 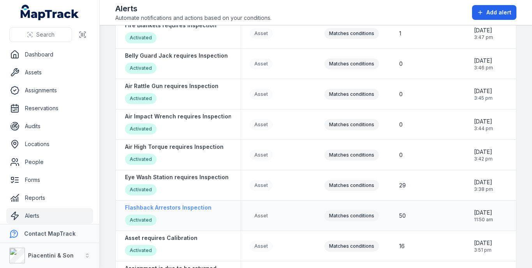 What do you see at coordinates (168, 215) in the screenshot?
I see `a: Flashback Arrestors InspectionActivated` at bounding box center [168, 215].